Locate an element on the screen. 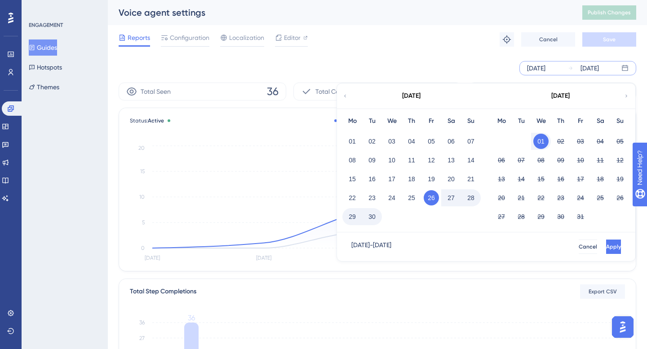 The height and width of the screenshot is (349, 647). button: 21 is located at coordinates (471, 179).